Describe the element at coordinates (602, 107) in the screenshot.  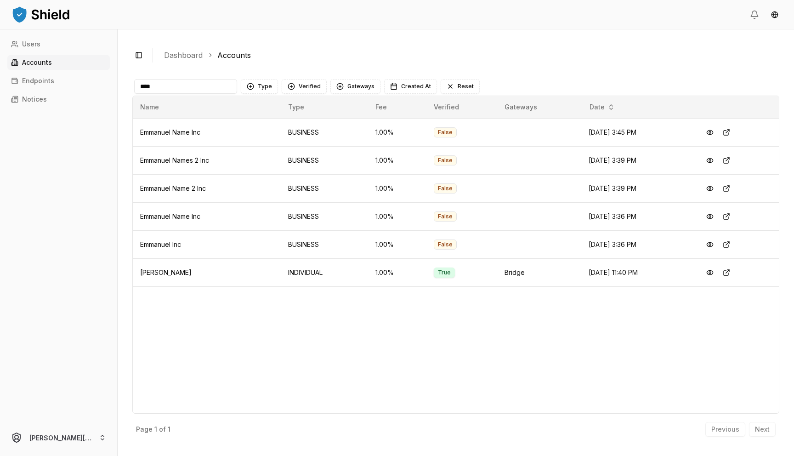
I see `button: Date` at that location.